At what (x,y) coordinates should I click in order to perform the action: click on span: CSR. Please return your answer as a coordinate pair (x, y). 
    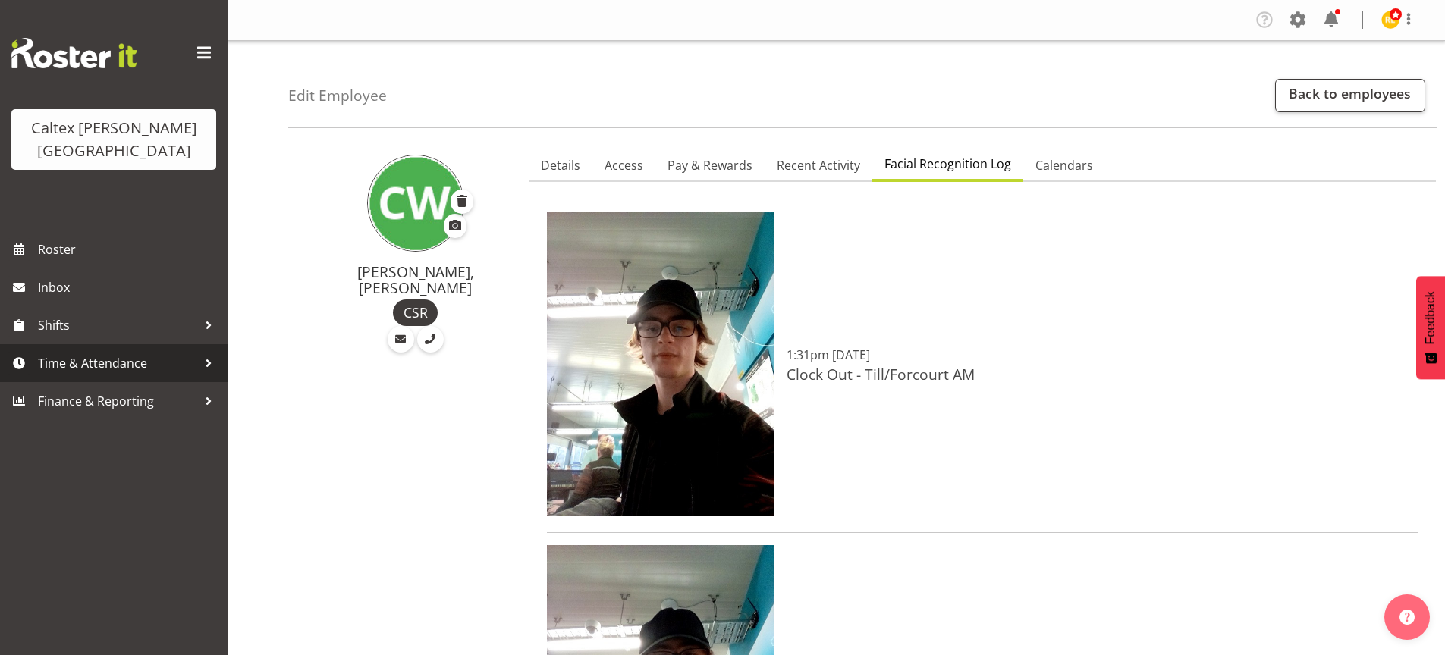
    Looking at the image, I should click on (416, 313).